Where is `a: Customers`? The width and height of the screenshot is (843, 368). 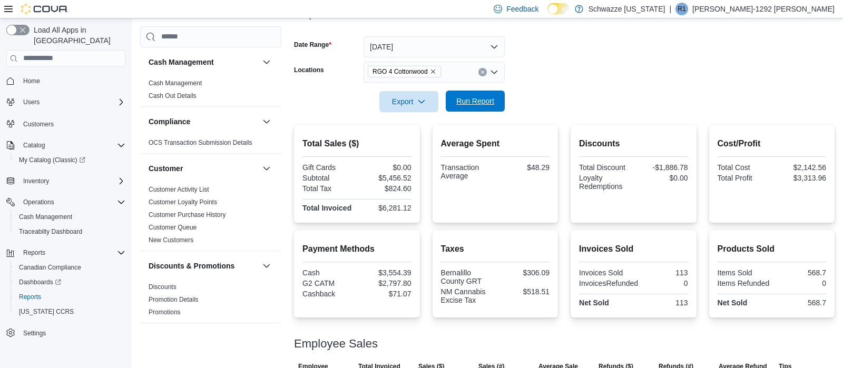
a: Customers is located at coordinates (38, 124).